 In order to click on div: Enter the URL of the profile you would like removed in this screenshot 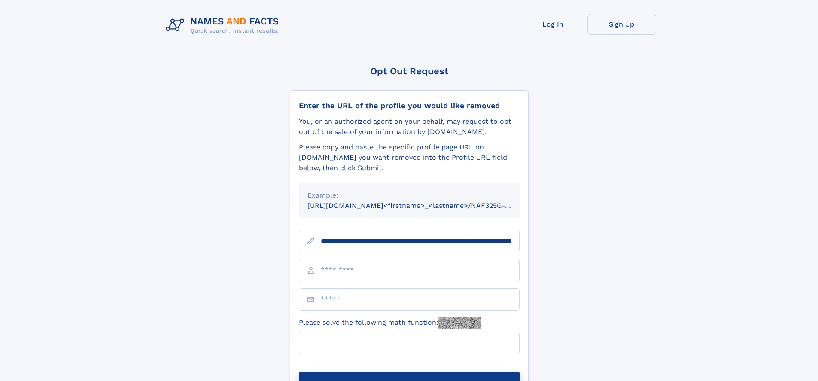, I will do `click(409, 106)`.